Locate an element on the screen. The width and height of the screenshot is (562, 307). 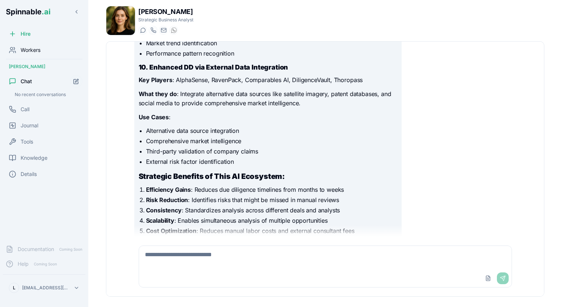
li: : Reduces due diligence timelines from months to weeks is located at coordinates (271, 189).